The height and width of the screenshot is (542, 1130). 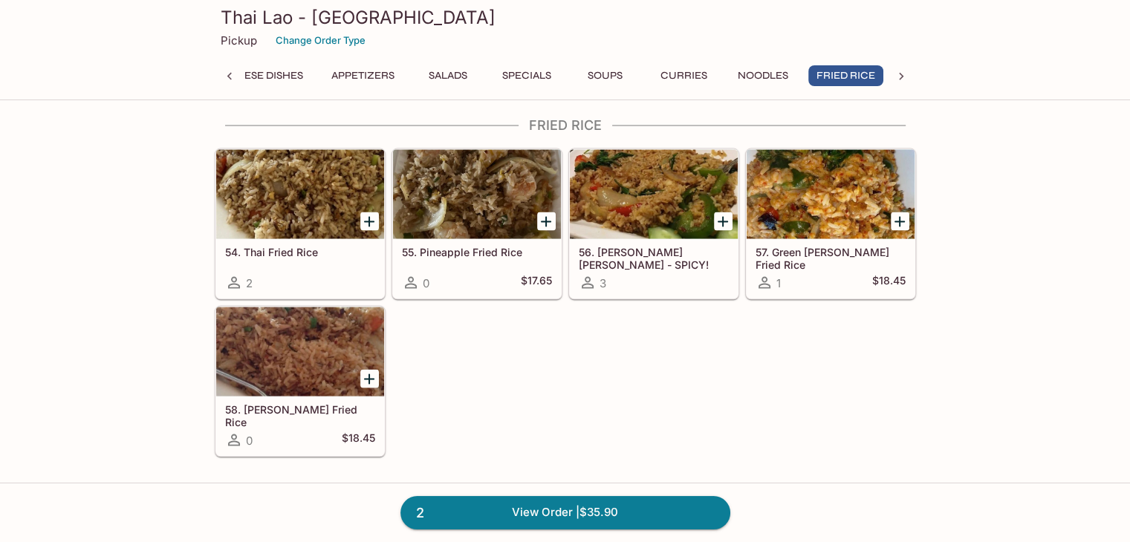 What do you see at coordinates (565, 126) in the screenshot?
I see `h4: Fried Rice` at bounding box center [565, 126].